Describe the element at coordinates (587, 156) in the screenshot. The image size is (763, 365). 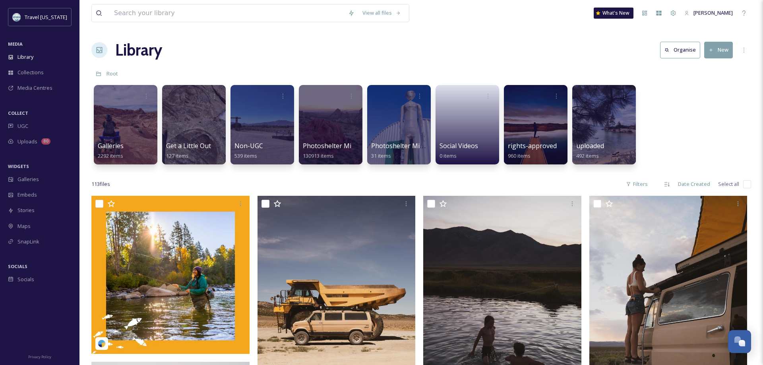
I see `span: 492 items` at that location.